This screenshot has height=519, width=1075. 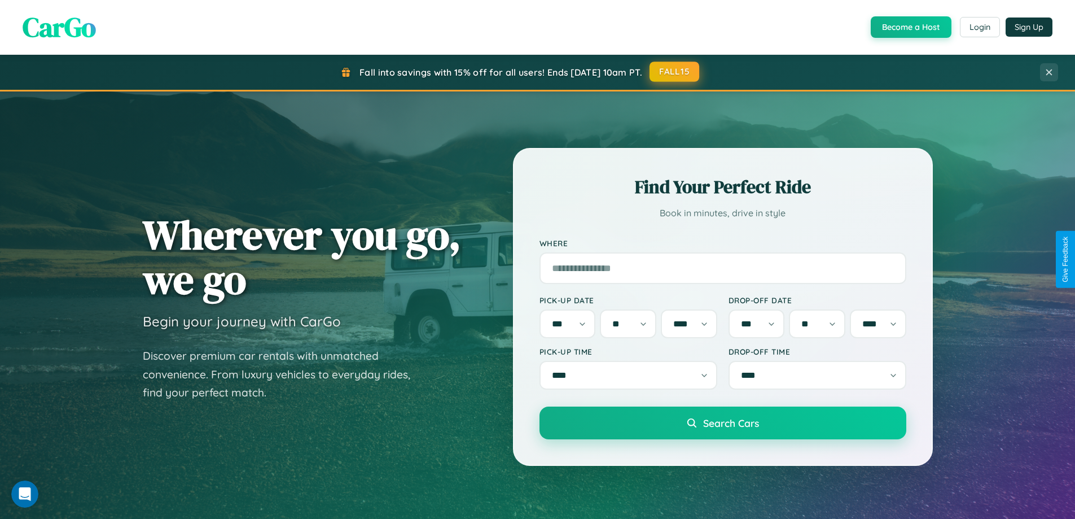 I want to click on p: Discover premium car rentals with unmatched convenience. From luxury vehicles to everyday rides, ..., so click(x=284, y=374).